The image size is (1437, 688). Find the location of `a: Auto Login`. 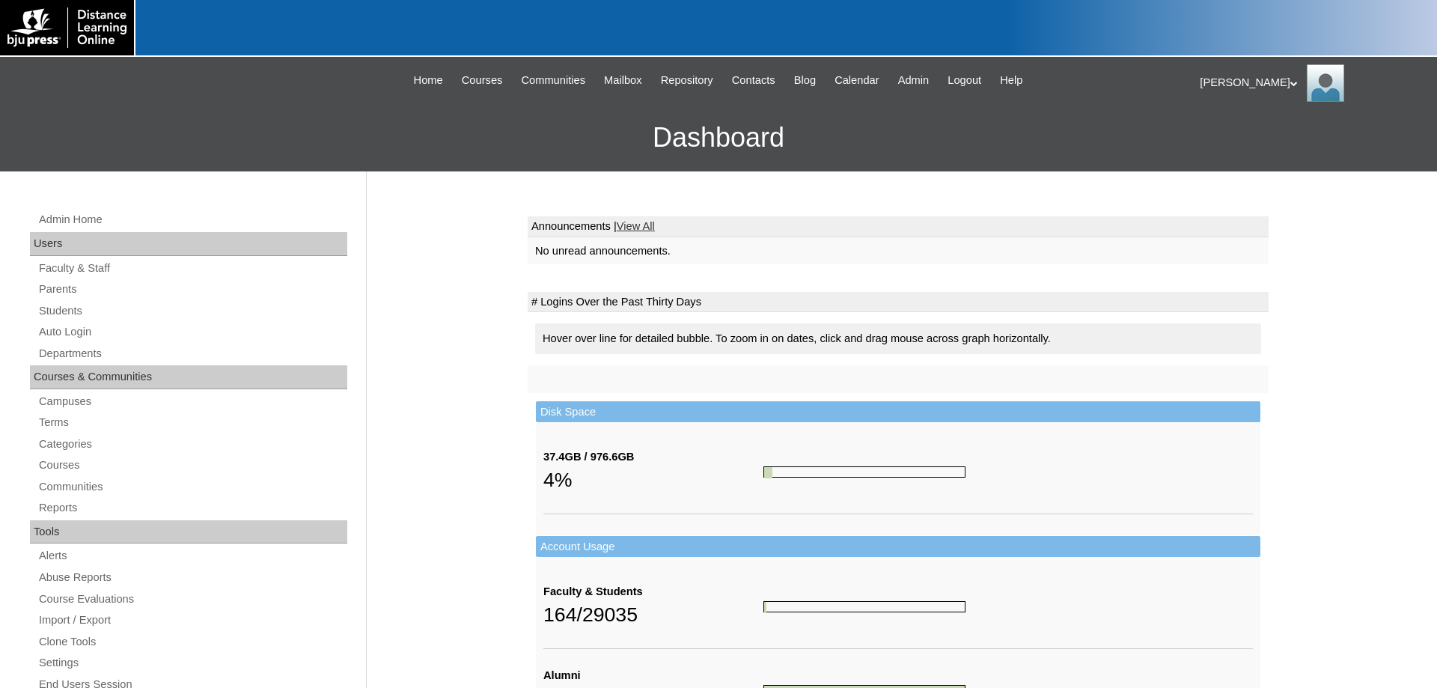

a: Auto Login is located at coordinates (192, 332).